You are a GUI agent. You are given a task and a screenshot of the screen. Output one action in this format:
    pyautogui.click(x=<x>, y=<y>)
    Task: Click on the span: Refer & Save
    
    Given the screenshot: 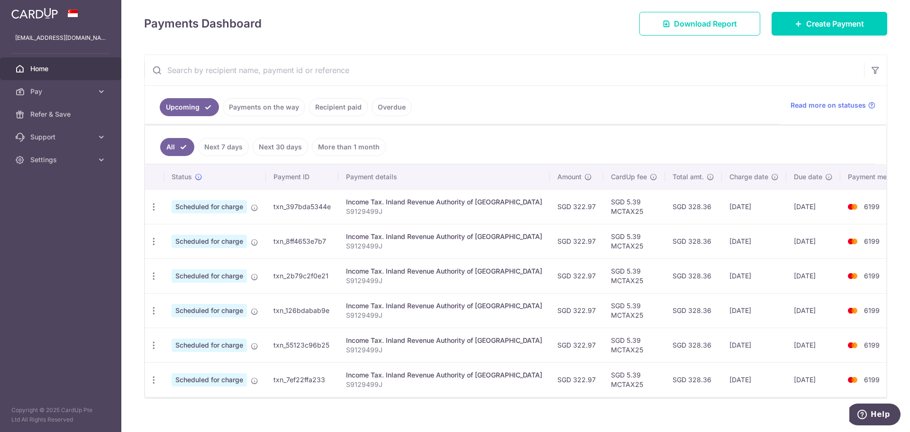 What is the action you would take?
    pyautogui.click(x=62, y=114)
    